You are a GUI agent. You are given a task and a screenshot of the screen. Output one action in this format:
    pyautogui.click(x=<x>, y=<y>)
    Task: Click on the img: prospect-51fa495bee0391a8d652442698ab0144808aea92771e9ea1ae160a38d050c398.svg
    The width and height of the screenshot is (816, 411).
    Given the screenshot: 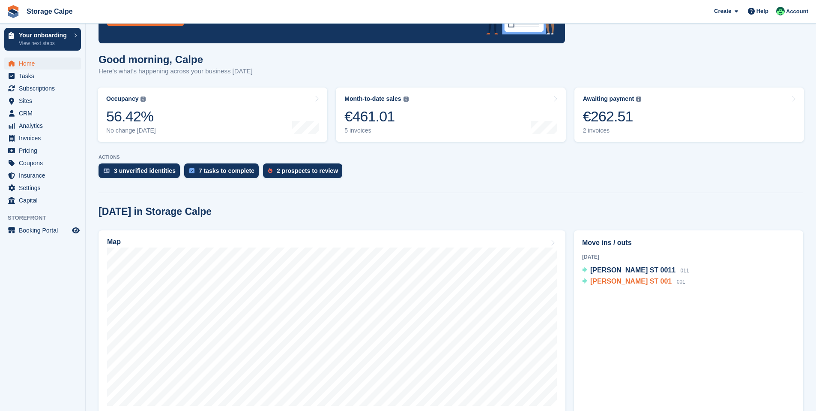 What is the action you would take?
    pyautogui.click(x=270, y=171)
    